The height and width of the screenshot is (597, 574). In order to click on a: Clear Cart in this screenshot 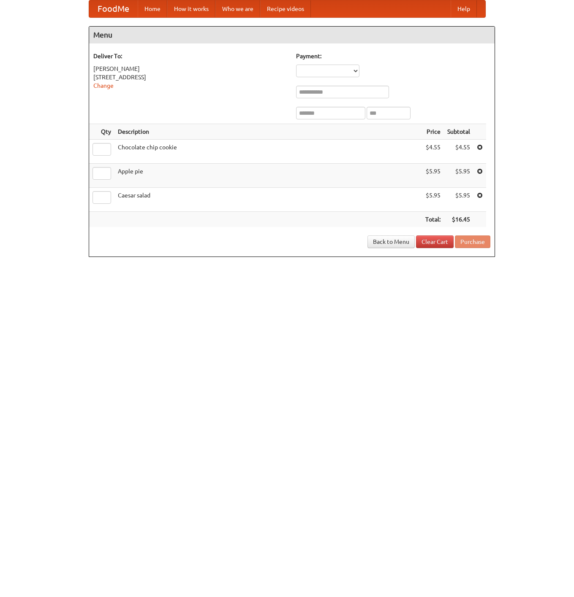, I will do `click(434, 242)`.